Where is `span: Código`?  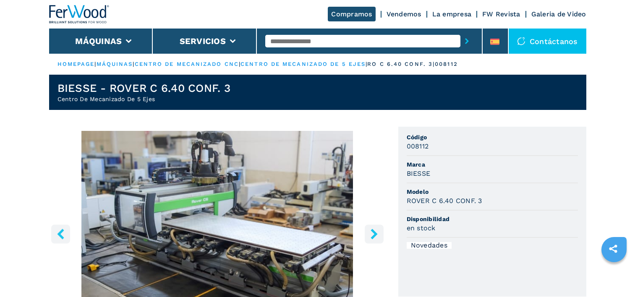
span: Código is located at coordinates (492, 137).